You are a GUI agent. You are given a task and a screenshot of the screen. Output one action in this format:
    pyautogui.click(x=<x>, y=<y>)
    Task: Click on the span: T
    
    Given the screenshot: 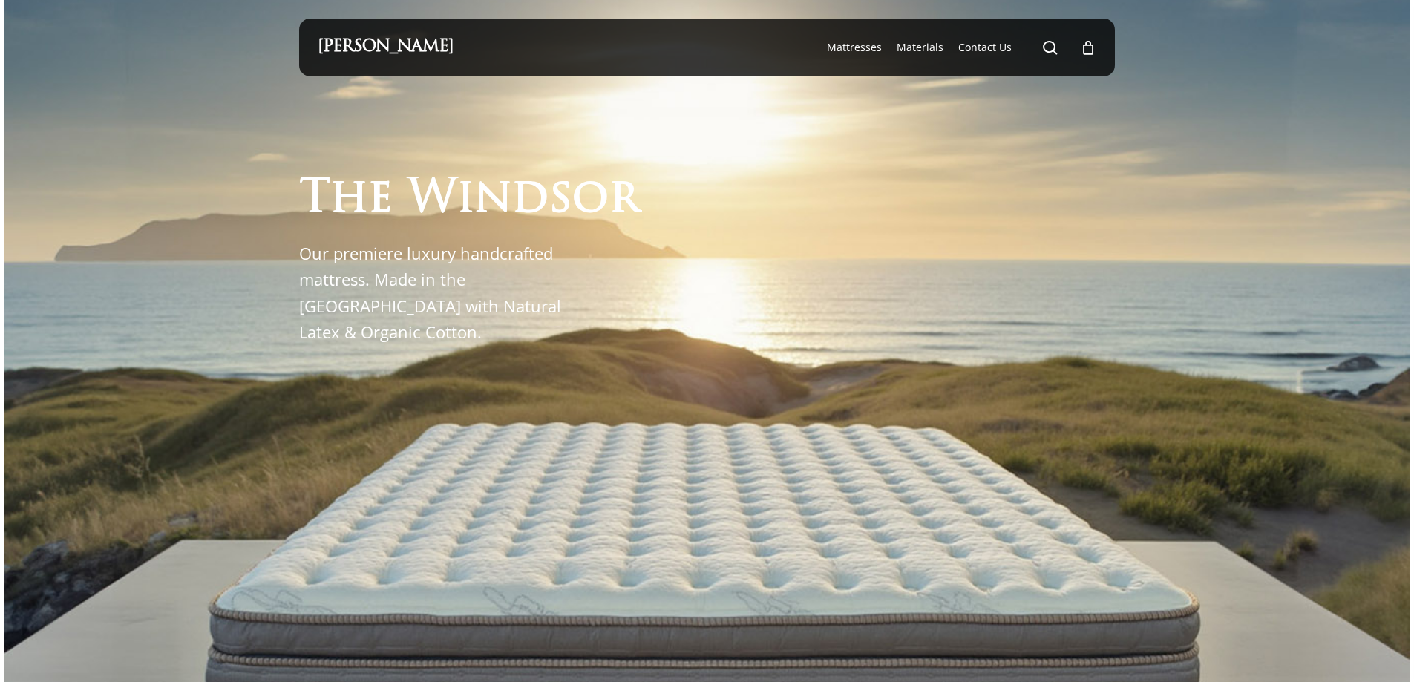 What is the action you would take?
    pyautogui.click(x=315, y=200)
    